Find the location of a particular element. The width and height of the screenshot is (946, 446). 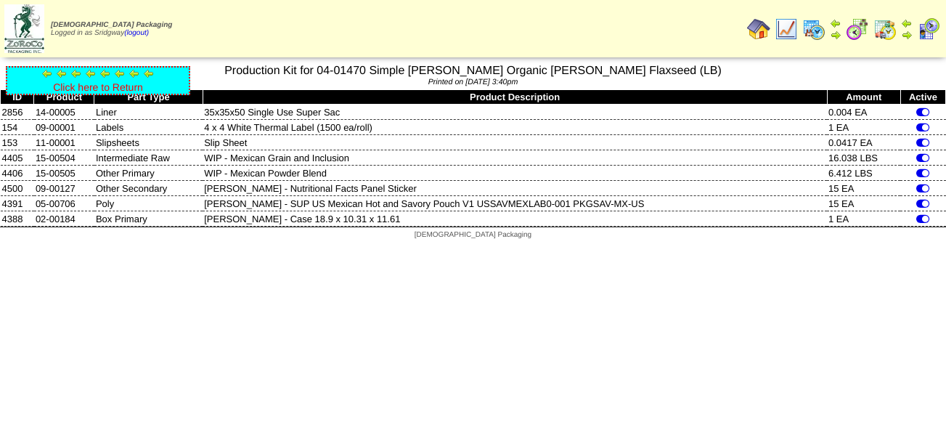

td: 11-00001 is located at coordinates (64, 142).